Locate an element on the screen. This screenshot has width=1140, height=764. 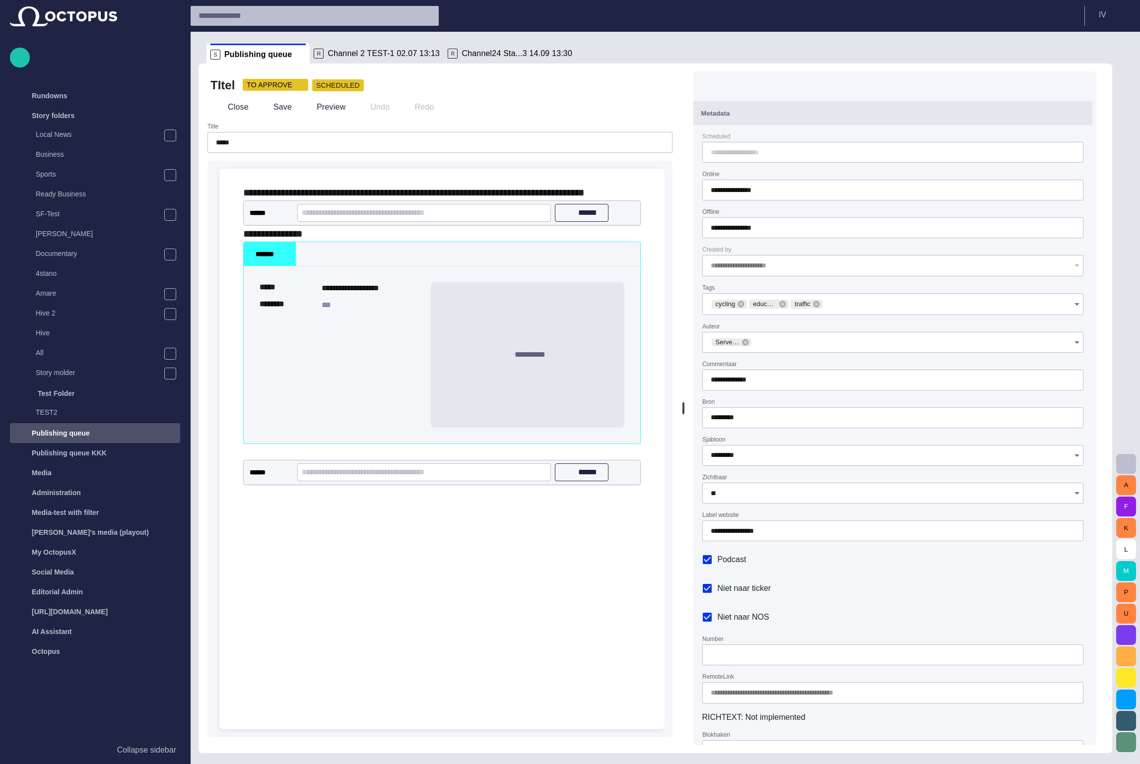
p: Publishing queue KKK is located at coordinates (69, 453).